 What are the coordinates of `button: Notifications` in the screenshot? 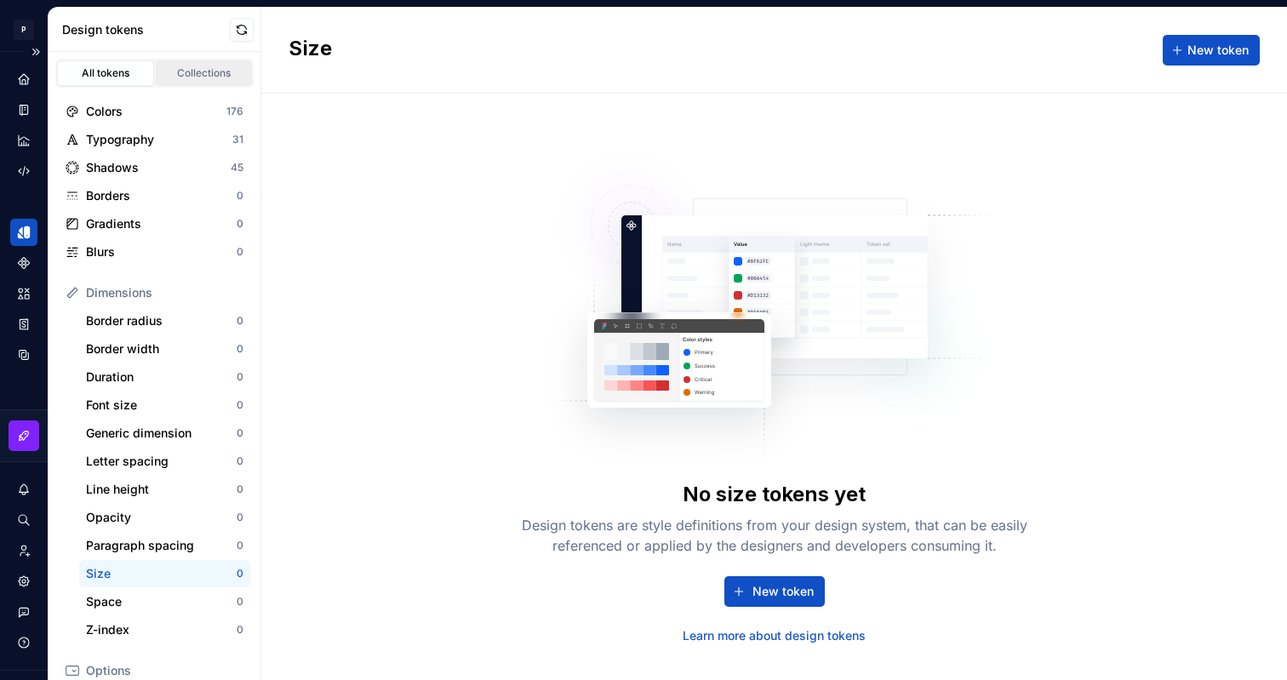 It's located at (24, 489).